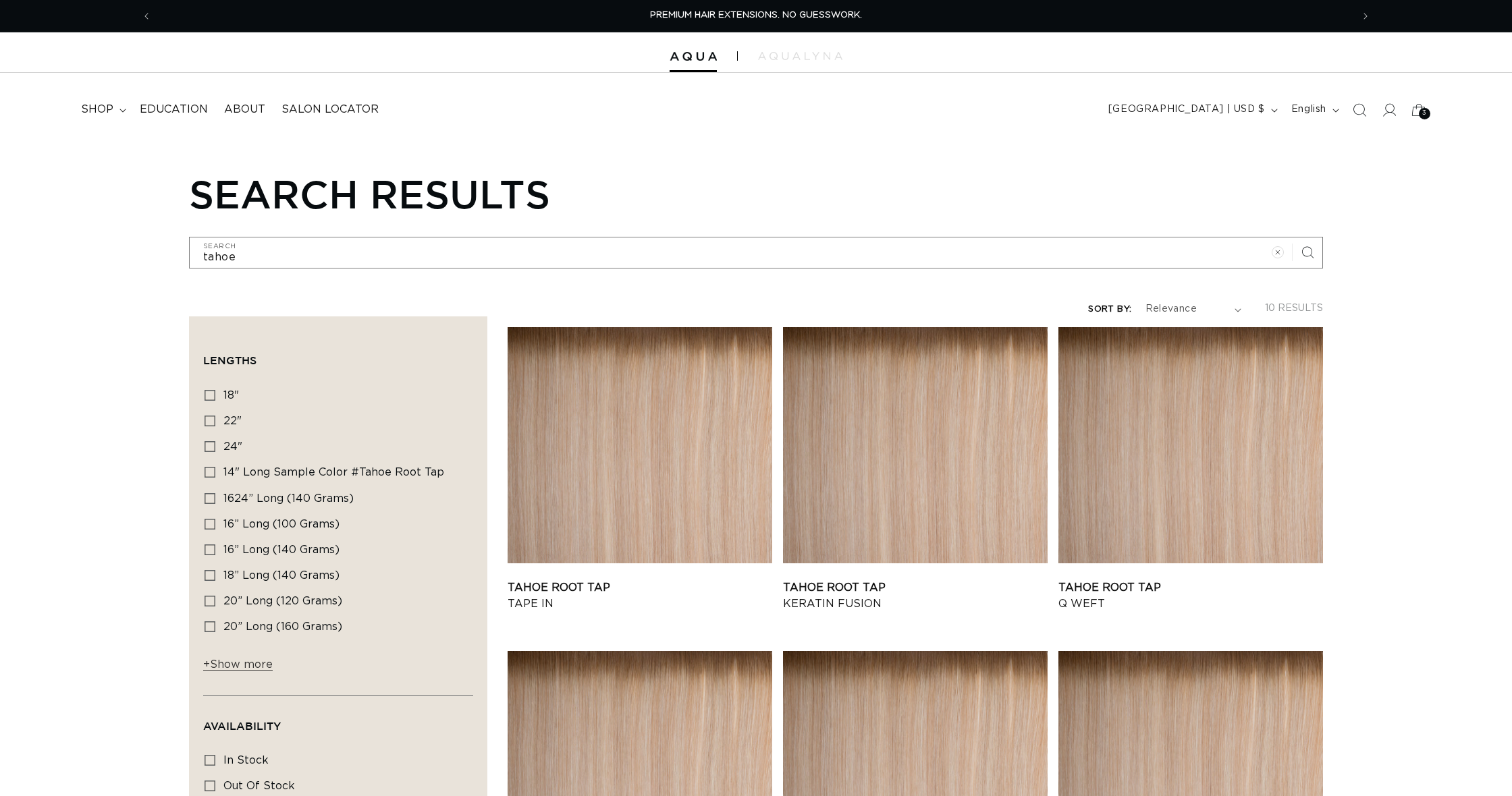  What do you see at coordinates (102, 110) in the screenshot?
I see `summary: shop` at bounding box center [102, 110].